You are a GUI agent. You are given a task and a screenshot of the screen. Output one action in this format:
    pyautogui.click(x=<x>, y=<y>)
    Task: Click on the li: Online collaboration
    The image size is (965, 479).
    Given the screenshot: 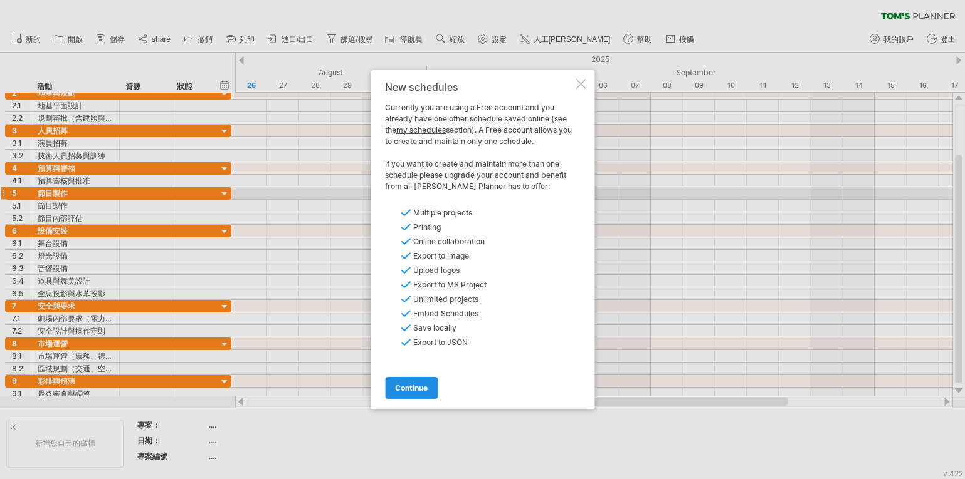 What is the action you would take?
    pyautogui.click(x=464, y=242)
    